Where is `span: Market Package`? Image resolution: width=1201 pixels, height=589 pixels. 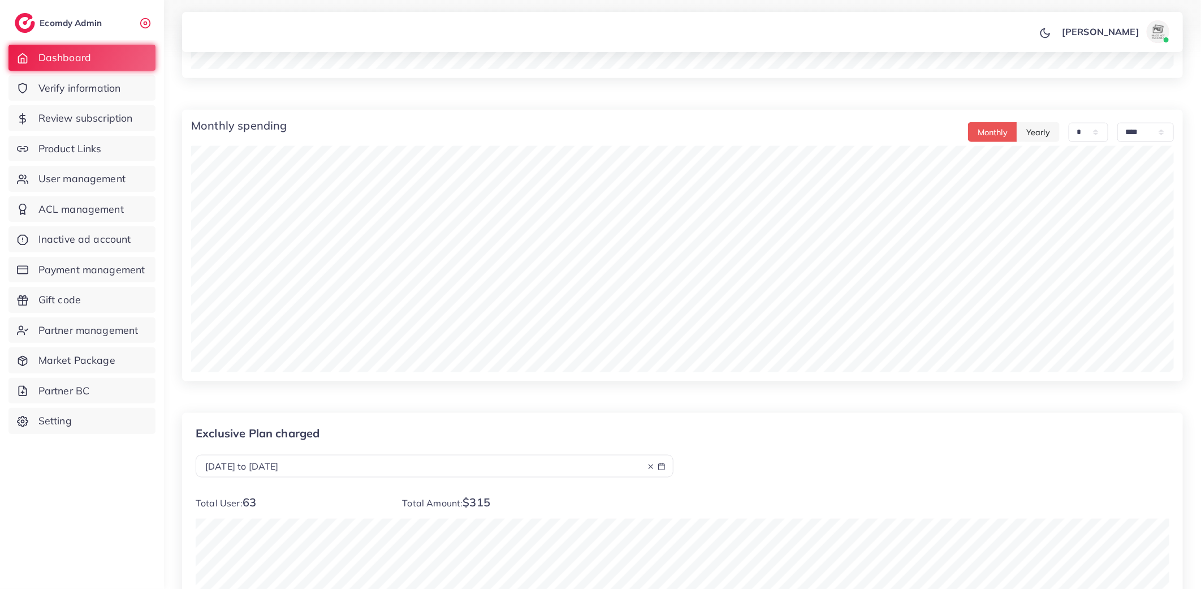 span: Market Package is located at coordinates (77, 360).